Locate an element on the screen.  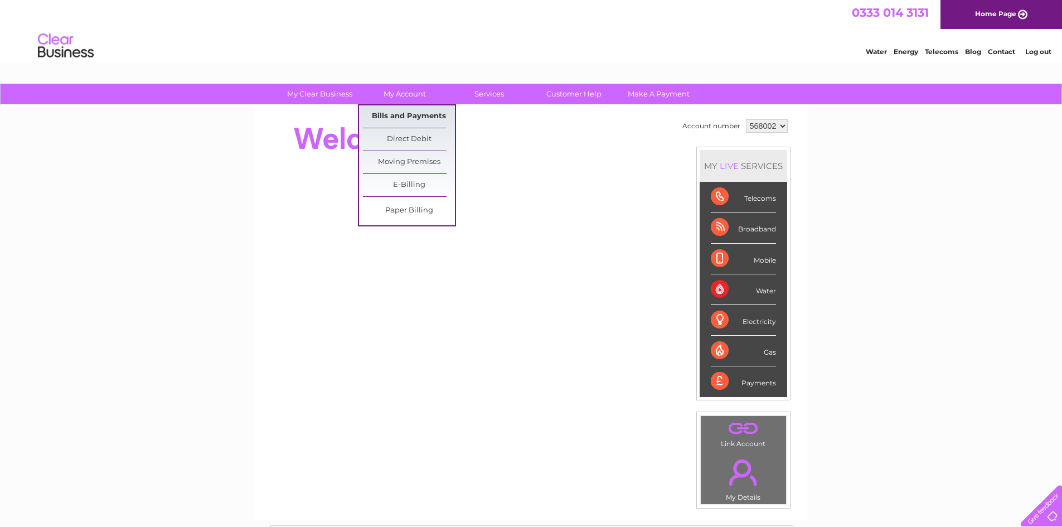
div: MY SERVICES is located at coordinates (743, 166).